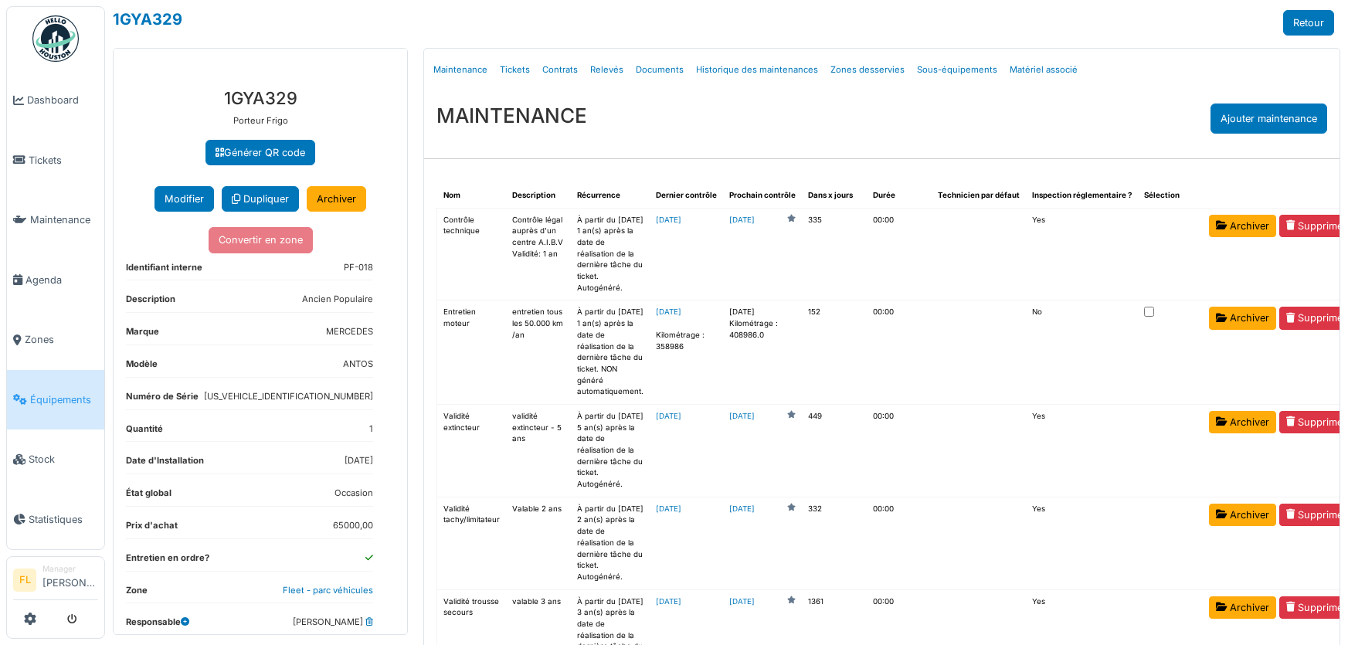 This screenshot has height=645, width=1348. I want to click on a: Agenda, so click(56, 280).